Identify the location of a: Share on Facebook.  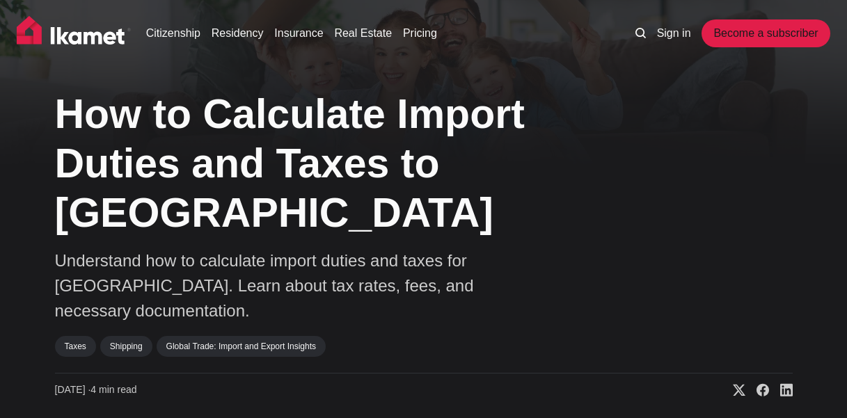
(757, 390).